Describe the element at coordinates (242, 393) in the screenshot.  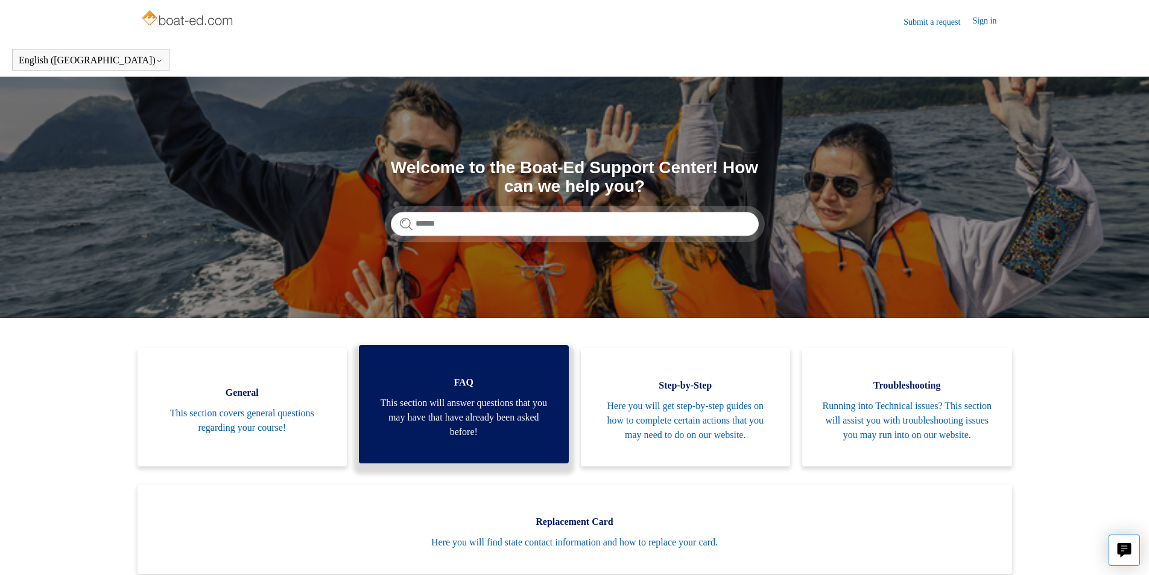
I see `span: General` at that location.